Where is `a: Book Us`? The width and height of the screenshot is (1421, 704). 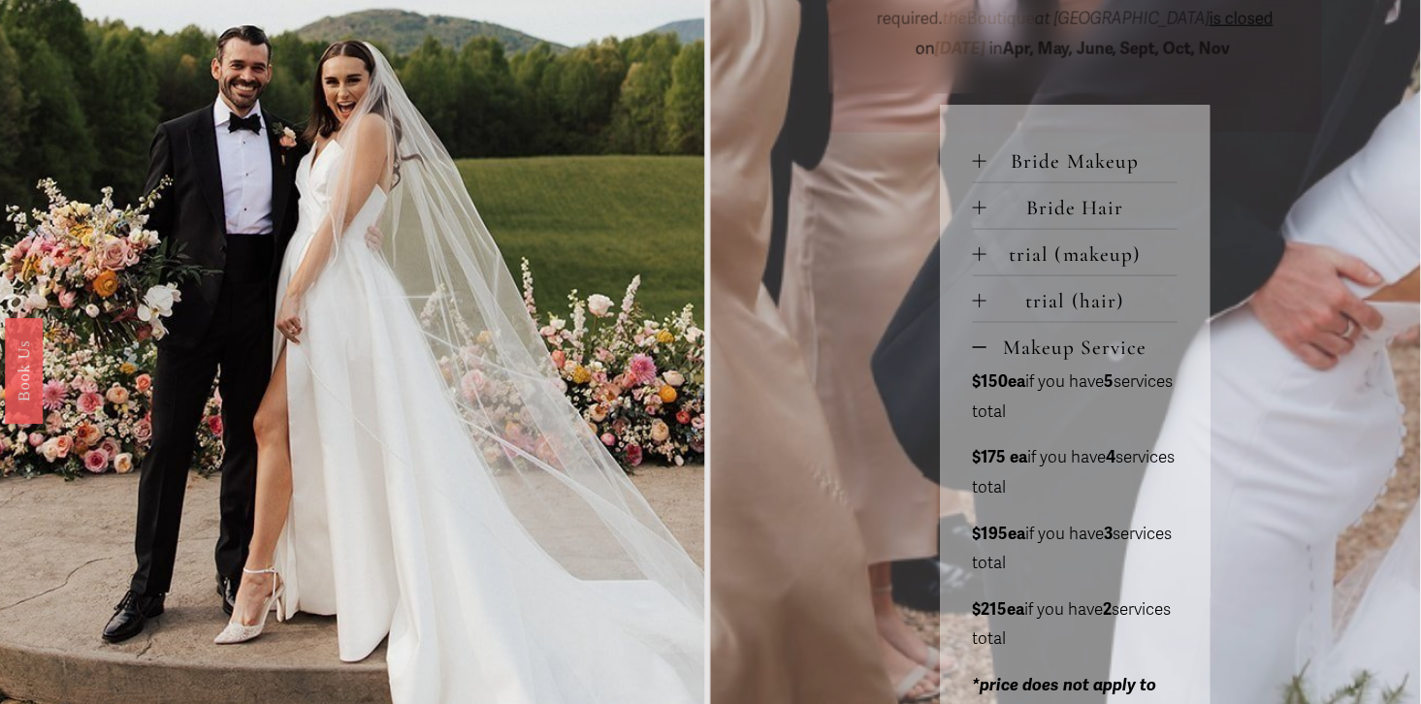
a: Book Us is located at coordinates (23, 371).